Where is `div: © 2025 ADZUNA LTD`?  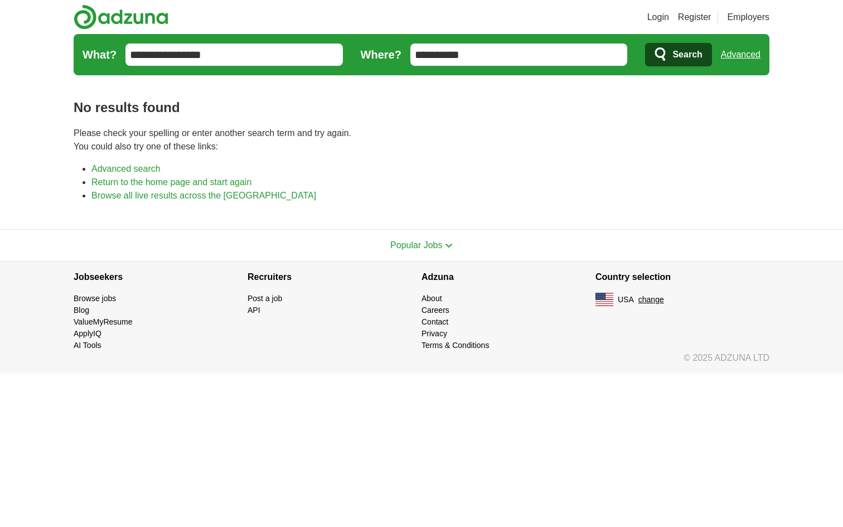 div: © 2025 ADZUNA LTD is located at coordinates (422, 363).